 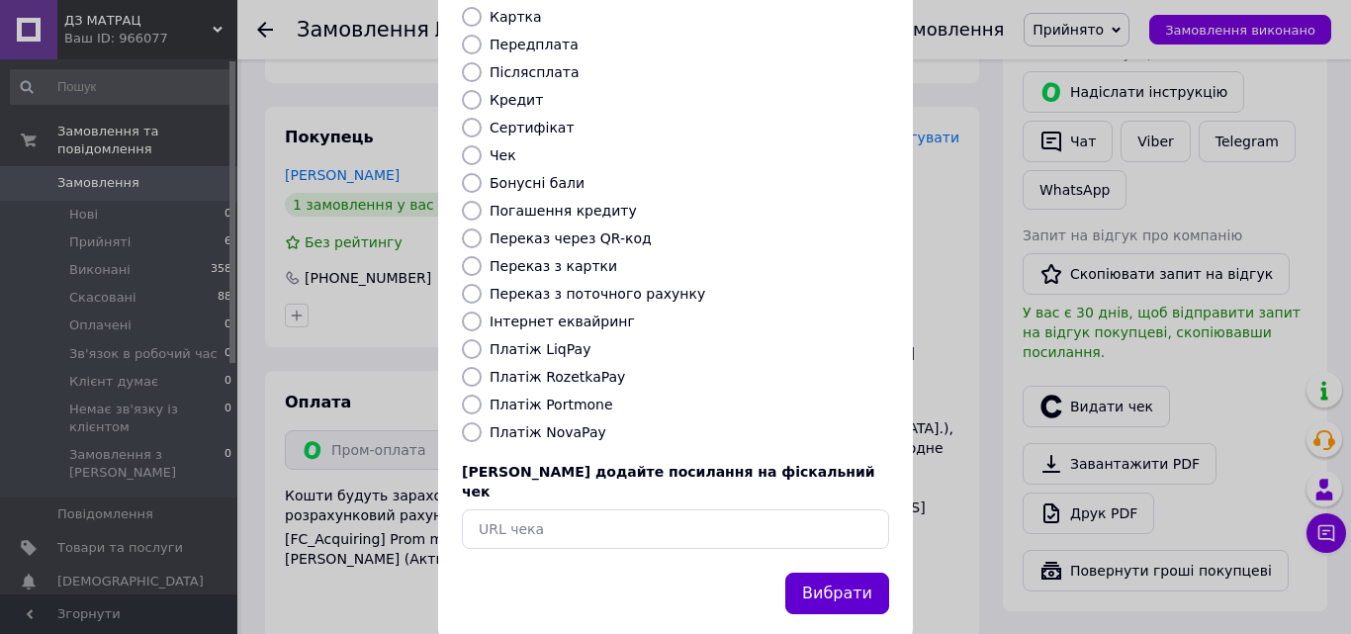 I want to click on input: URL чека, so click(x=675, y=529).